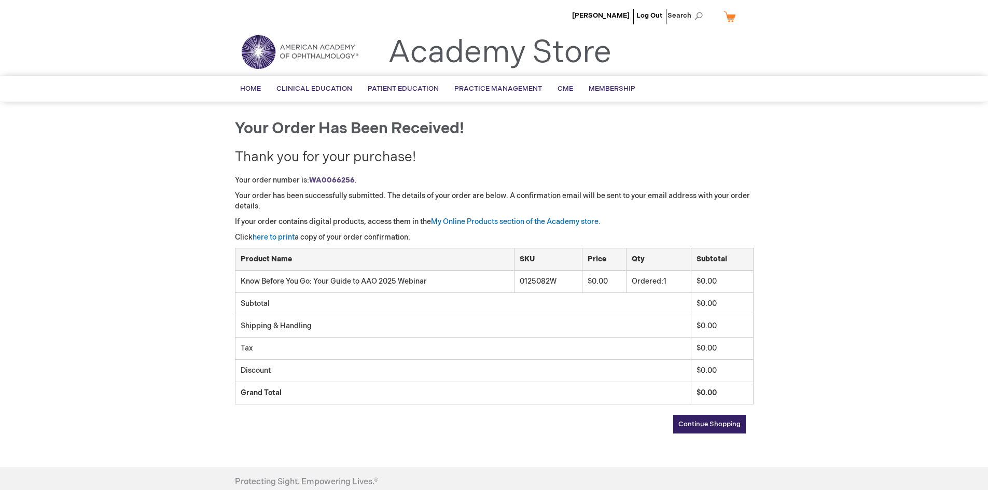 This screenshot has width=988, height=490. I want to click on th: Subtotal, so click(722, 259).